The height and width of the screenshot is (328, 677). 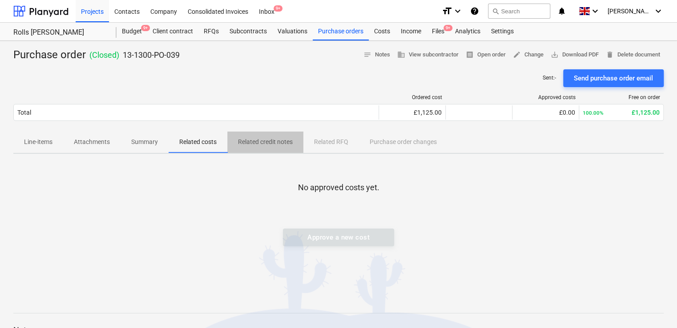 I want to click on a: Settings, so click(x=502, y=32).